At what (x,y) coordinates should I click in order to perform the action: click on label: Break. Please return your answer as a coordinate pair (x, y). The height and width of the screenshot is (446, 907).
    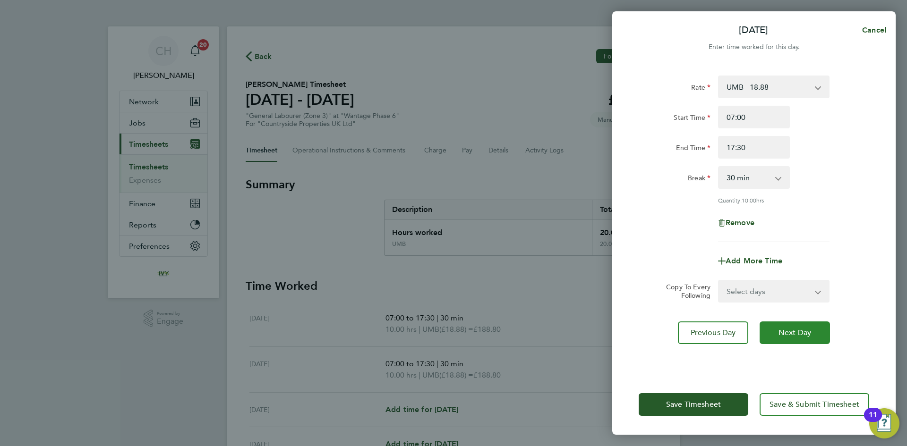
    Looking at the image, I should click on (699, 180).